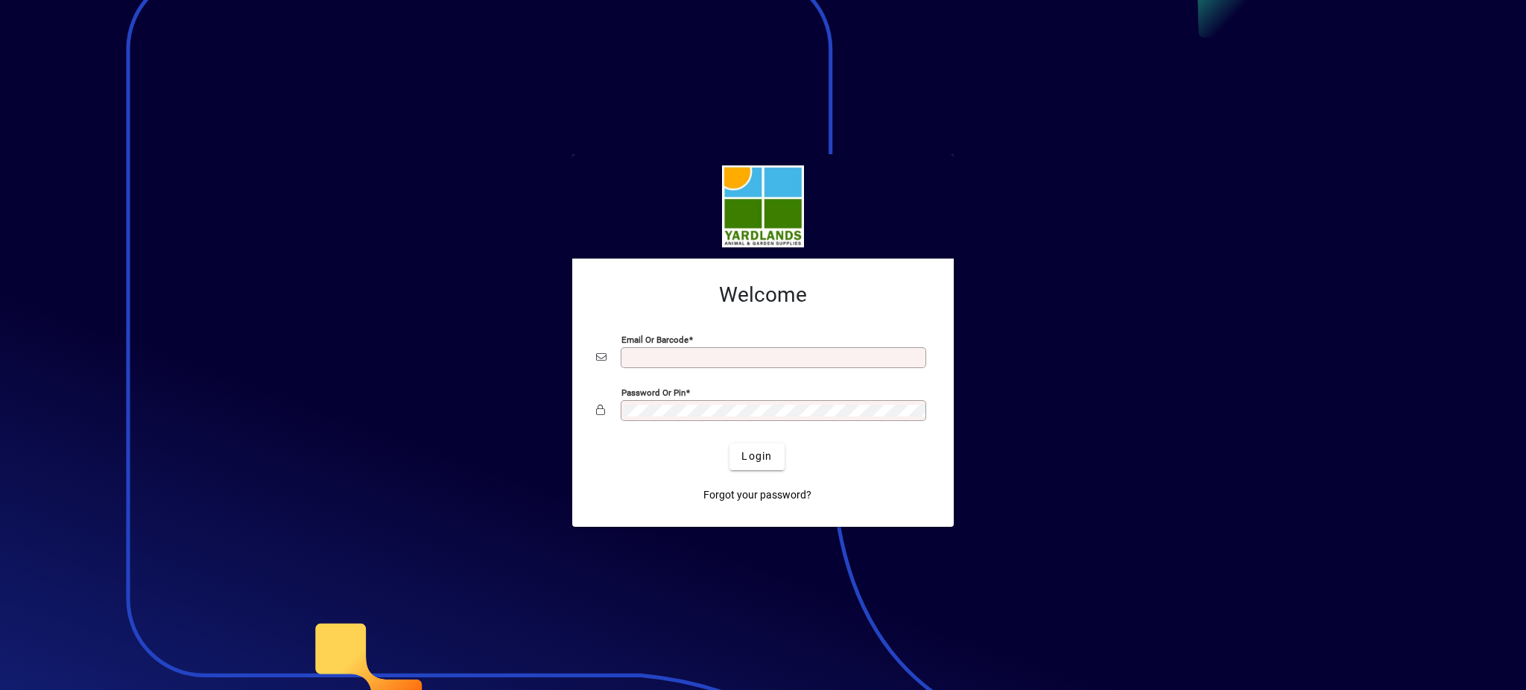 This screenshot has height=690, width=1526. Describe the element at coordinates (756, 456) in the screenshot. I see `span: Login` at that location.